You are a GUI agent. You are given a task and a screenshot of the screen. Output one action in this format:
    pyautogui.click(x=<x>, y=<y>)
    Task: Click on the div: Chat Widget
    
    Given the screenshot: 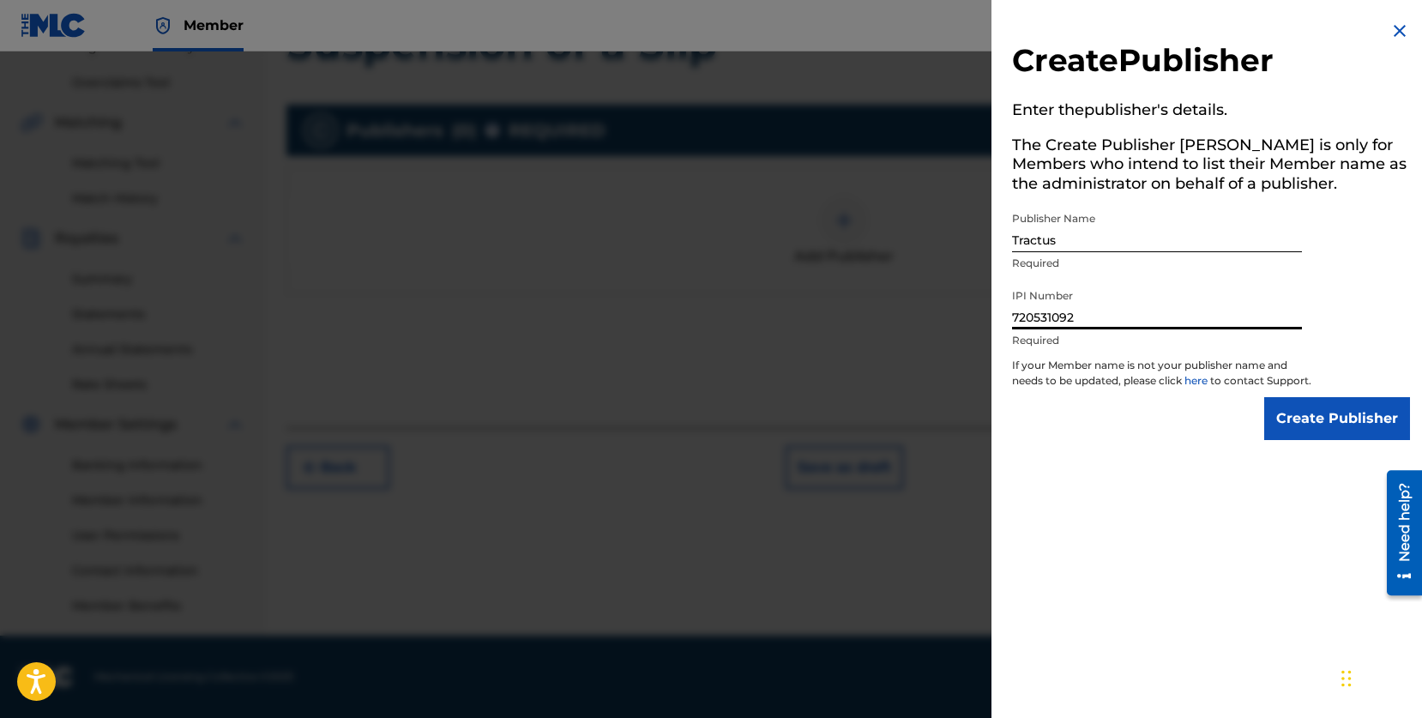 What is the action you would take?
    pyautogui.click(x=1379, y=677)
    